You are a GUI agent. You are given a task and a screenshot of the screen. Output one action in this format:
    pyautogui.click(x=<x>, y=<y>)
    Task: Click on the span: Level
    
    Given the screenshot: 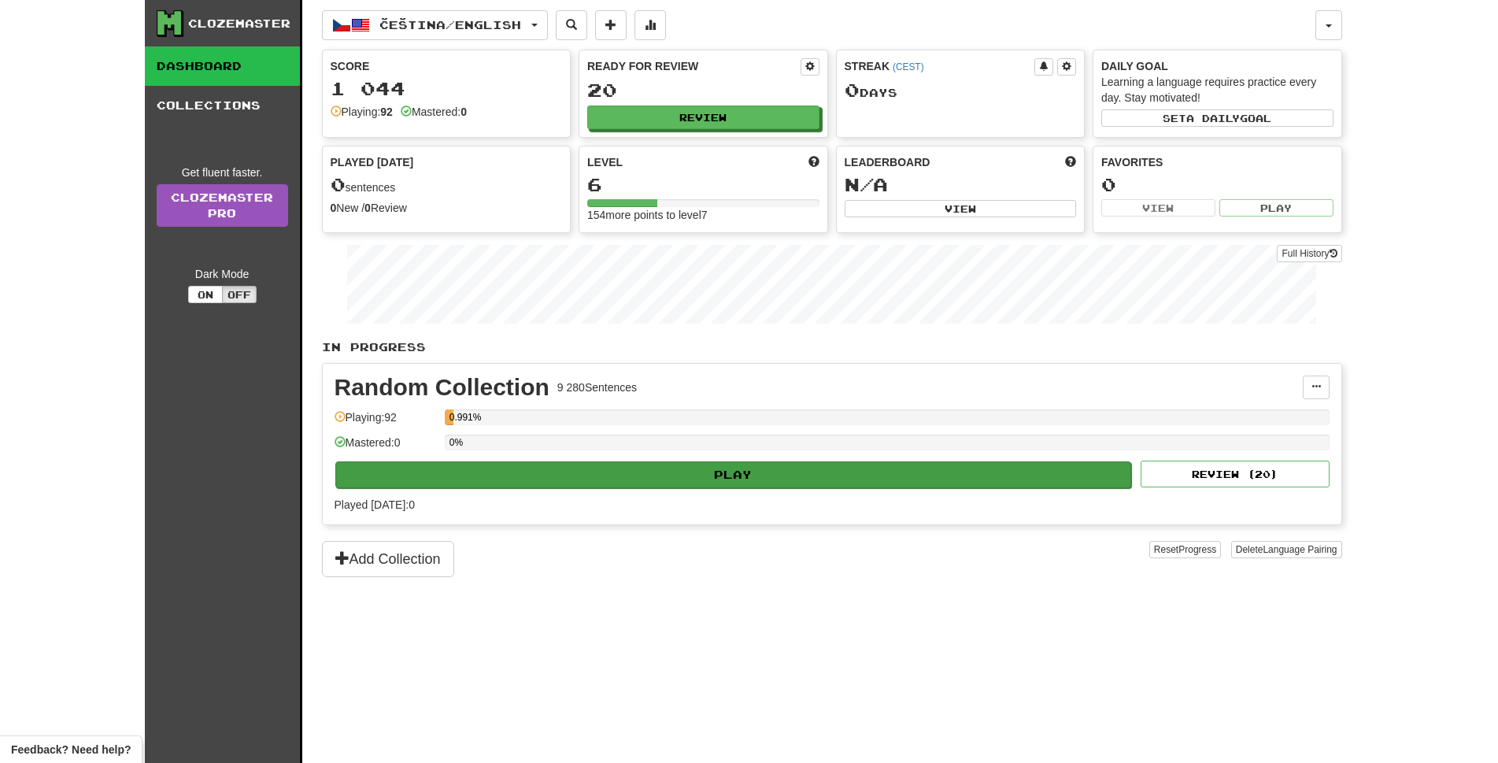 What is the action you would take?
    pyautogui.click(x=604, y=162)
    